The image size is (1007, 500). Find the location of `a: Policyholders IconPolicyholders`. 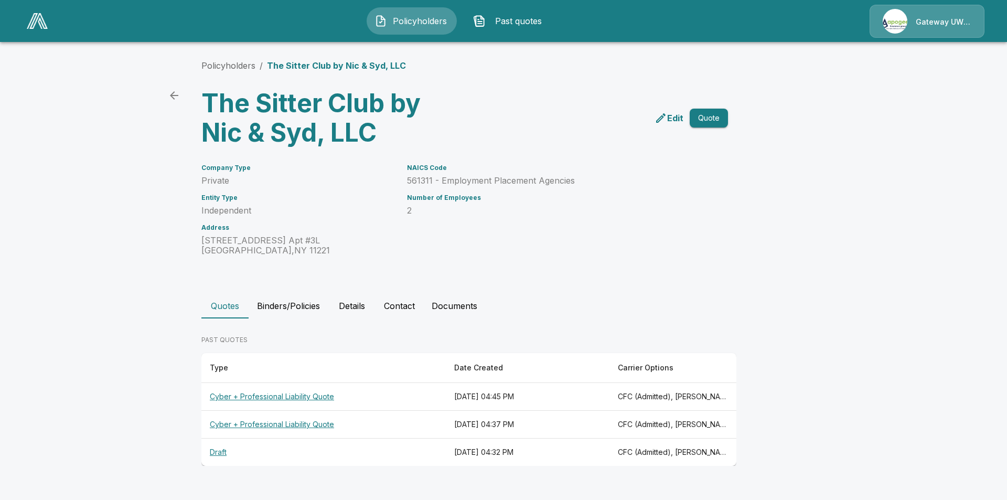

a: Policyholders IconPolicyholders is located at coordinates (412, 21).